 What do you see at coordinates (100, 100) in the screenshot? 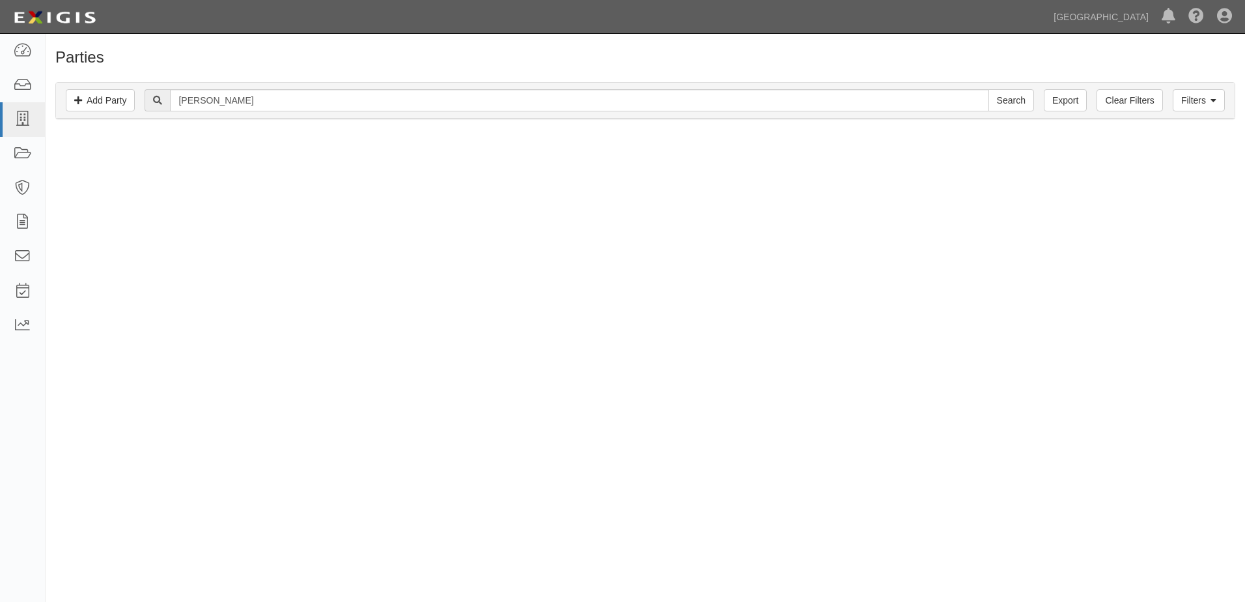
I see `a: Add Party` at bounding box center [100, 100].